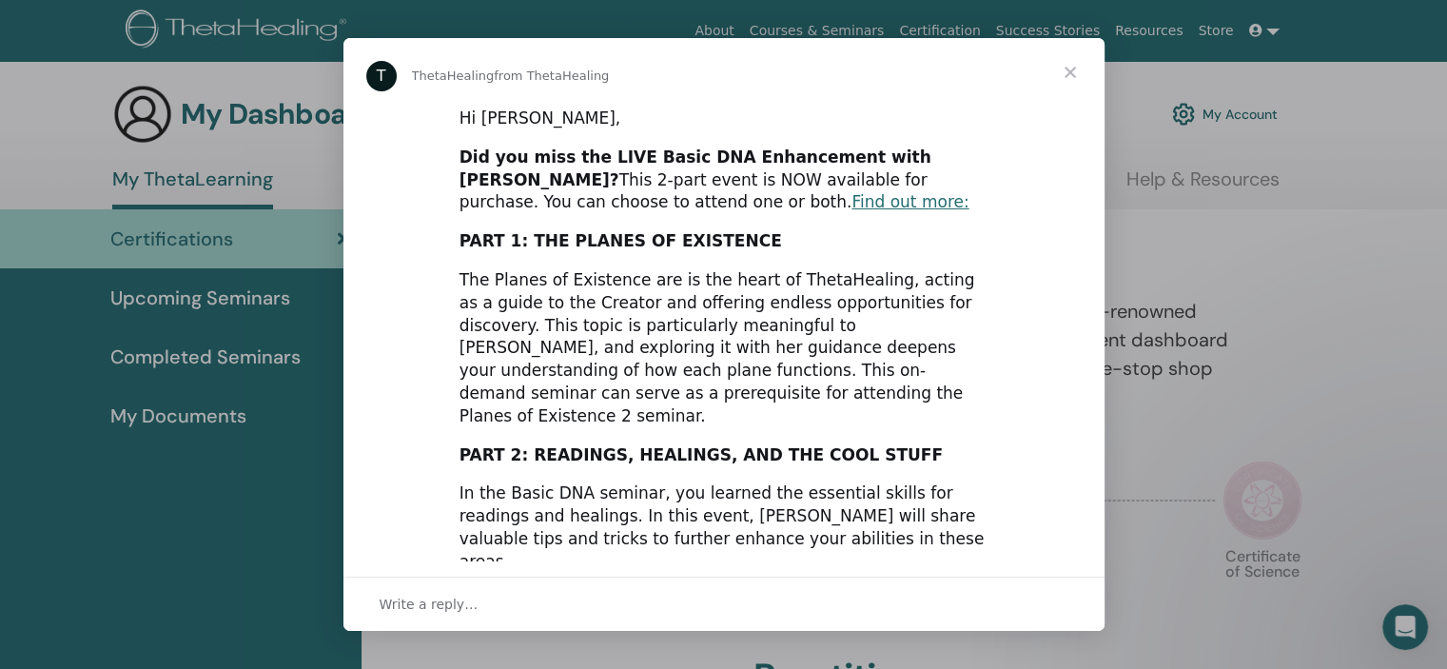 This screenshot has height=669, width=1447. What do you see at coordinates (724, 527) in the screenshot?
I see `div: In the Basic DNA seminar, you learned the essential skills for readings and healings. In this eve...` at bounding box center [724, 527].